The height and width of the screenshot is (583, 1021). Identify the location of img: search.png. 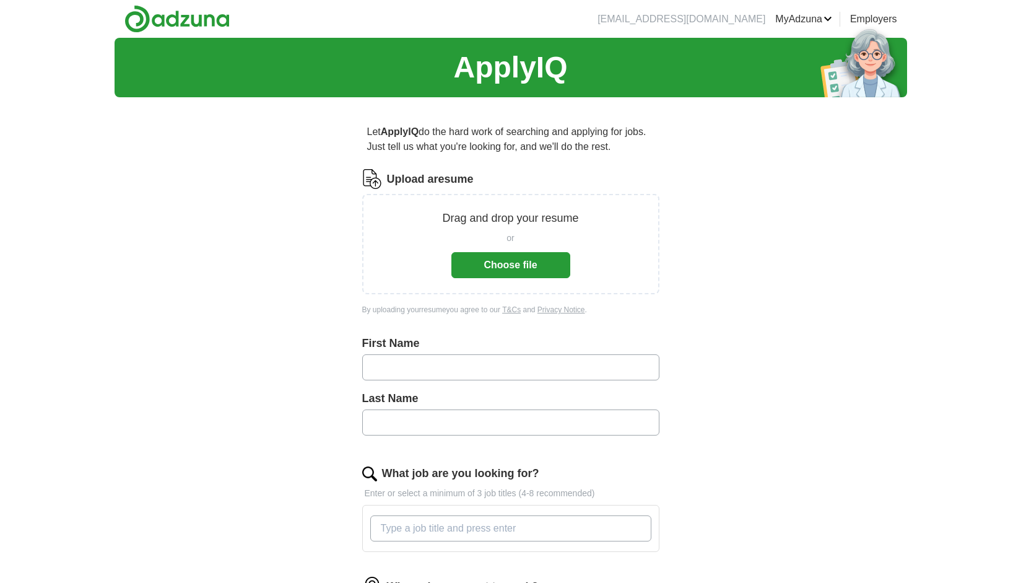
(370, 474).